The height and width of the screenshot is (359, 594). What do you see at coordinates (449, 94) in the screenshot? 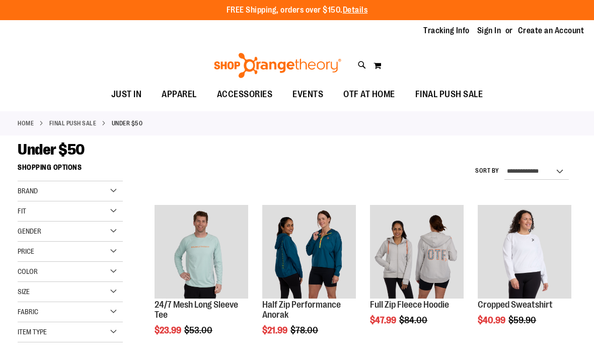
I see `span: FINAL PUSH SALE` at bounding box center [449, 94].